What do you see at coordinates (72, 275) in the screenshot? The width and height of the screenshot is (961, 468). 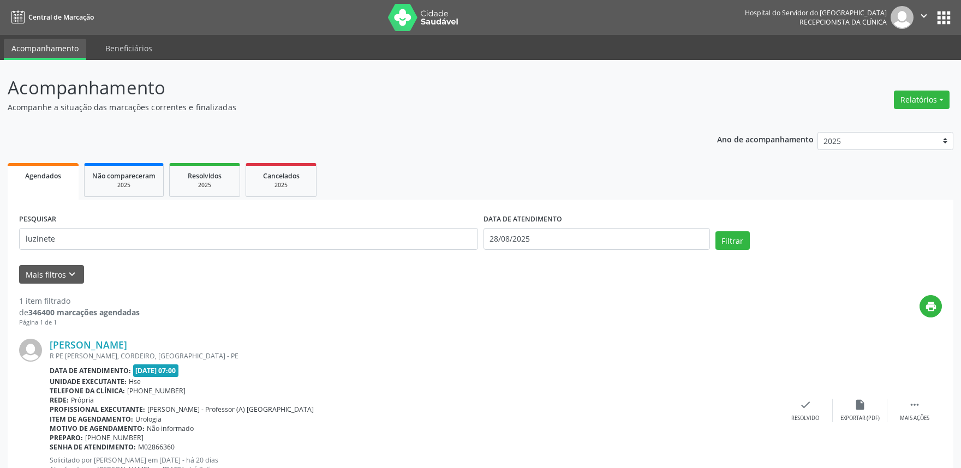 I see `i: keyboard_arrow_down` at bounding box center [72, 275].